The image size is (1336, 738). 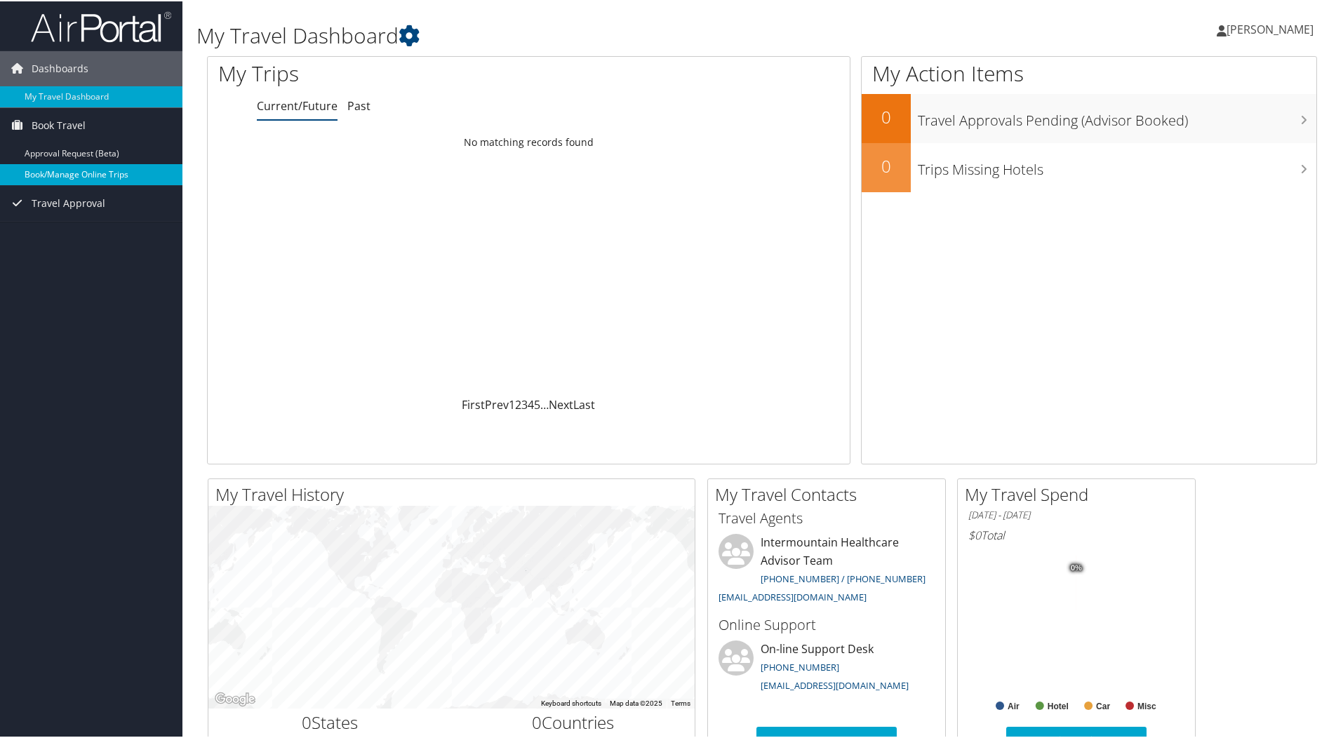 What do you see at coordinates (830, 493) in the screenshot?
I see `h2: My Travel Contacts` at bounding box center [830, 493].